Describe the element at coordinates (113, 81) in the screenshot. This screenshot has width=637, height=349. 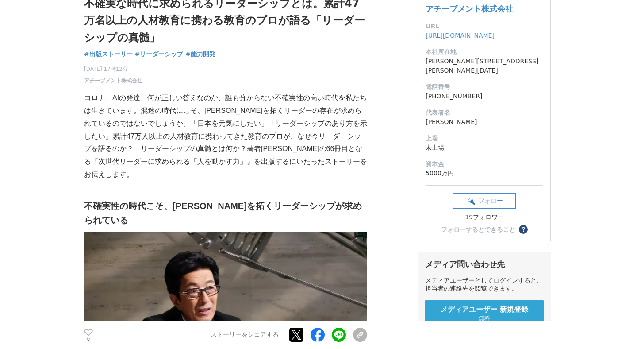
I see `span: アチーブメント株式会社` at that location.